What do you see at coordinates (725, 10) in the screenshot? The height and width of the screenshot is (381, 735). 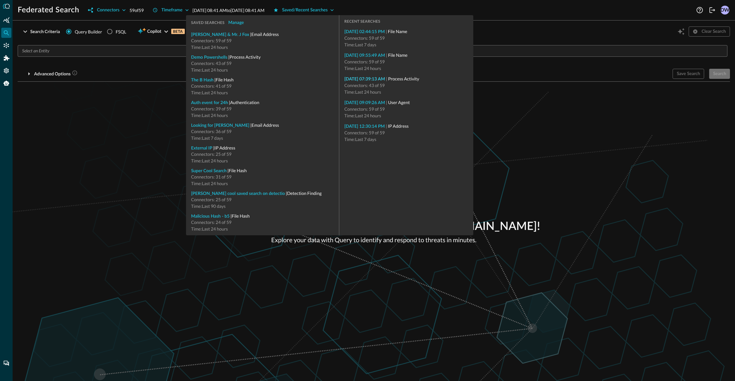 I see `div: DW` at bounding box center [725, 10].